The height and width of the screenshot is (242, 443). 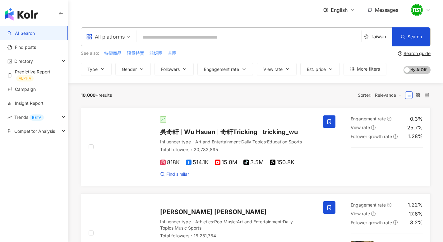 What do you see at coordinates (24, 61) in the screenshot?
I see `span: Directory` at bounding box center [24, 61].